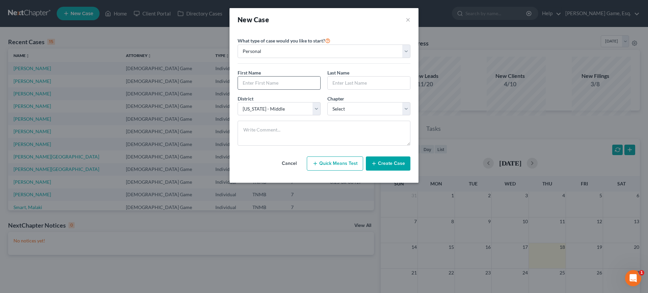  Describe the element at coordinates (335, 164) in the screenshot. I see `button: Quick Means Test` at that location.